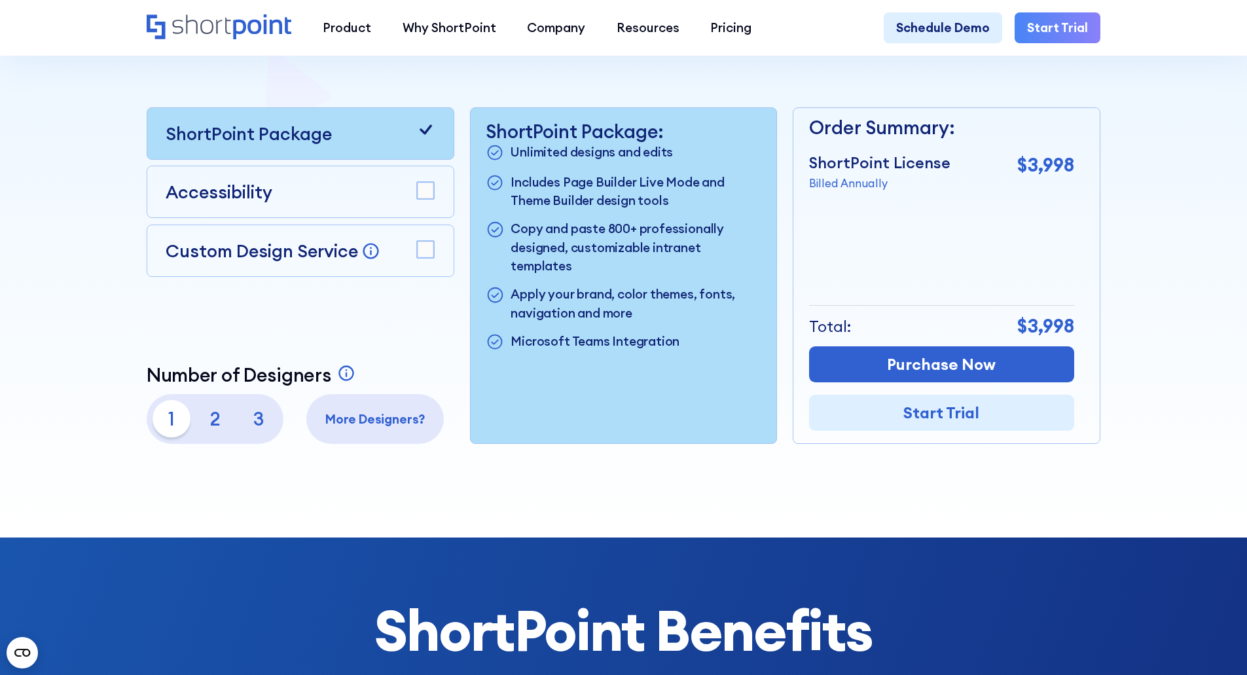  Describe the element at coordinates (375, 419) in the screenshot. I see `p: More Designers?` at that location.